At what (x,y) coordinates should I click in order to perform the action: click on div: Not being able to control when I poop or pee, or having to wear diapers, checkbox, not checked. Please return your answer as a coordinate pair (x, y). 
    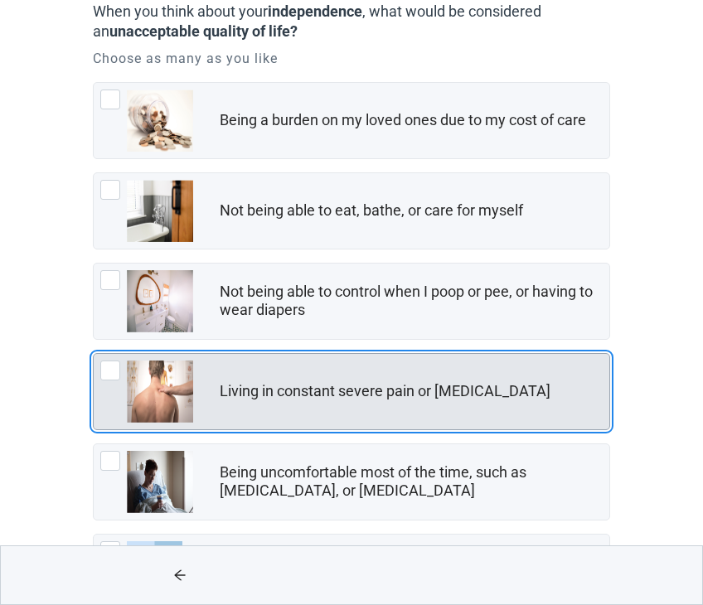
    Looking at the image, I should click on (350, 301).